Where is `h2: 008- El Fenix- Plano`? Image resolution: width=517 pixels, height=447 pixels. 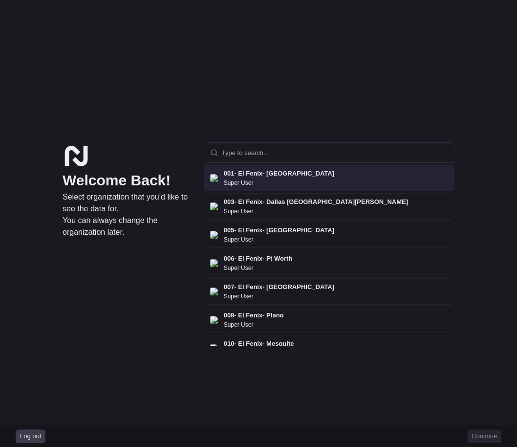 h2: 008- El Fenix- Plano is located at coordinates (254, 315).